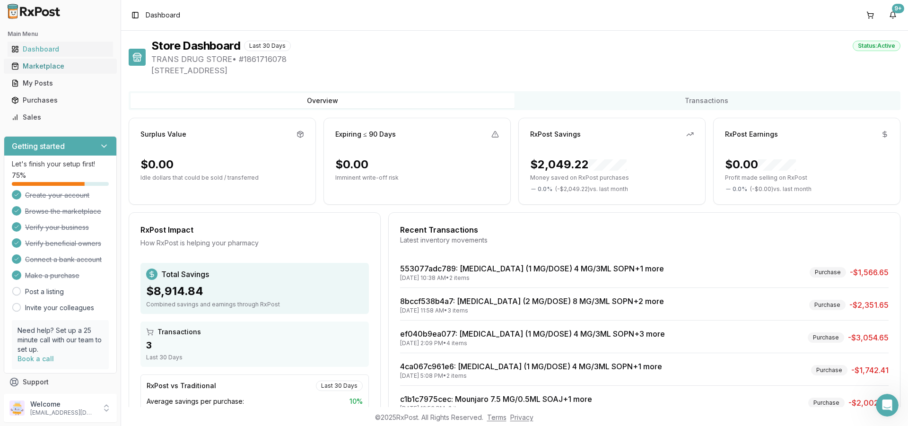 This screenshot has height=426, width=908. I want to click on span: -$1,742.41, so click(870, 370).